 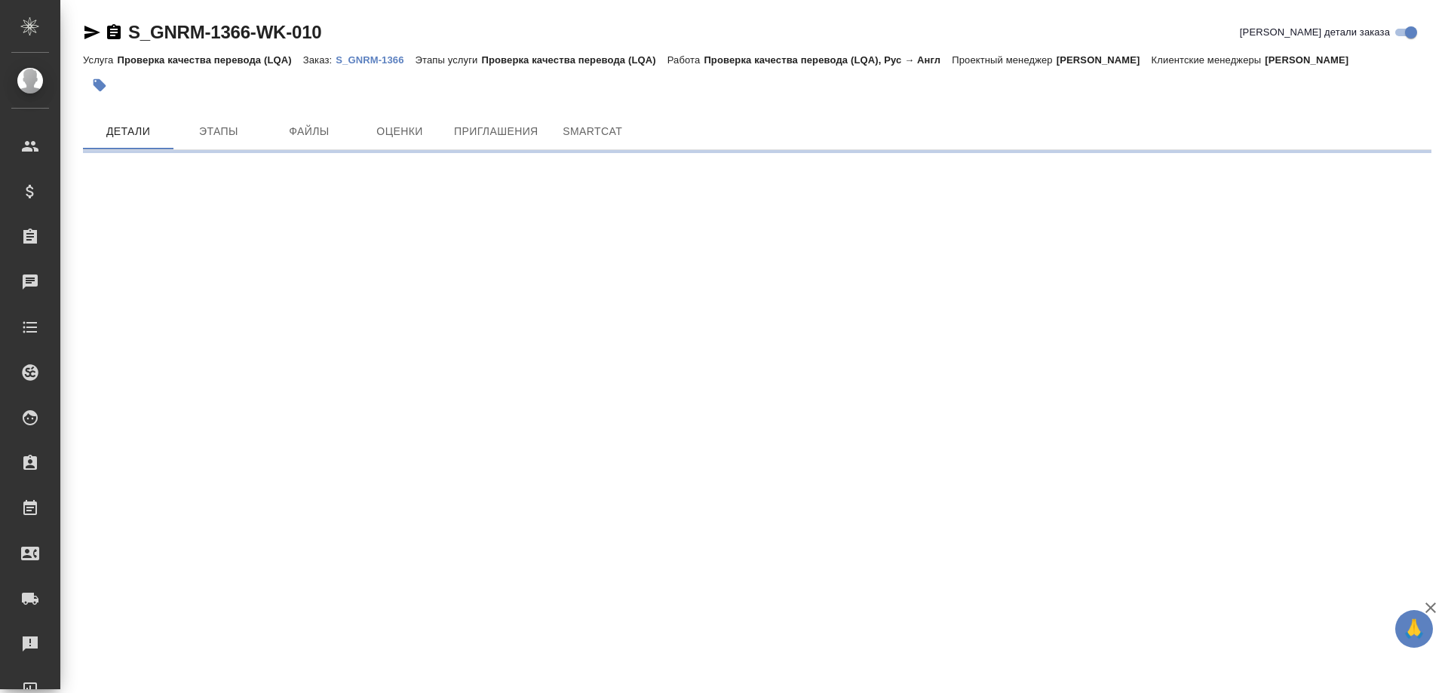 What do you see at coordinates (319, 60) in the screenshot?
I see `p: Заказ:` at bounding box center [319, 60].